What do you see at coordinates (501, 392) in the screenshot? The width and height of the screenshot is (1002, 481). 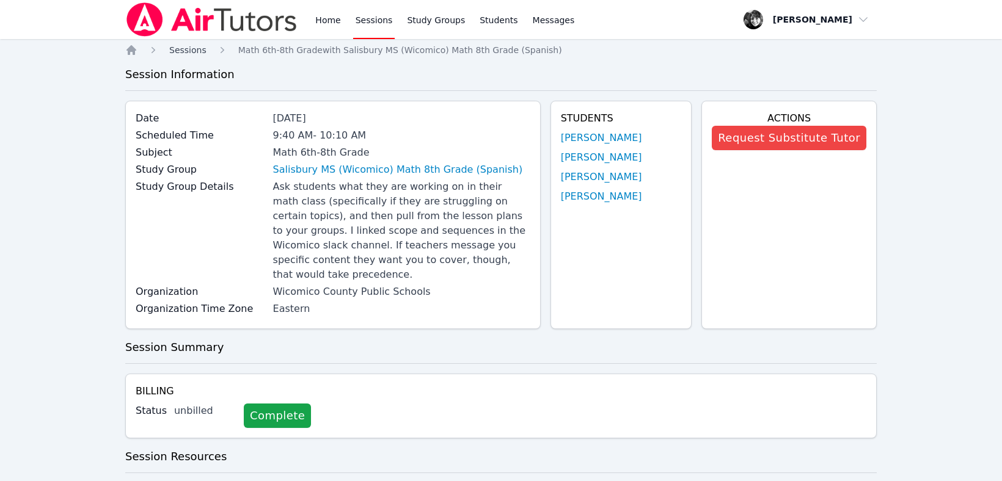 I see `h4: Billing` at bounding box center [501, 392].